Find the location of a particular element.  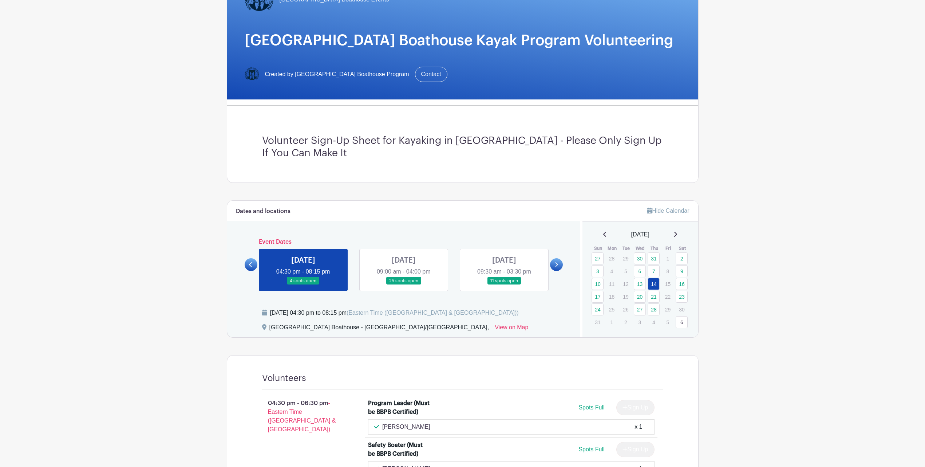

h6: Event Dates is located at coordinates (404, 242).